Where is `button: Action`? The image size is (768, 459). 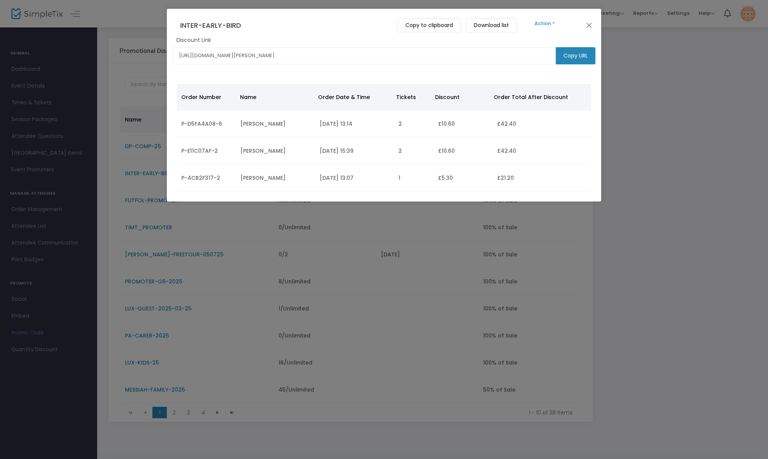 button: Action is located at coordinates (544, 24).